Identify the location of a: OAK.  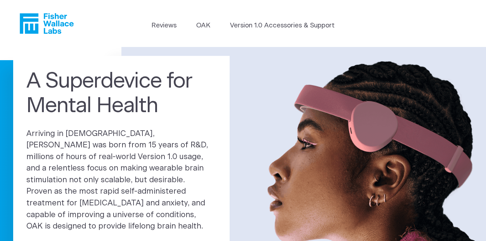
(203, 26).